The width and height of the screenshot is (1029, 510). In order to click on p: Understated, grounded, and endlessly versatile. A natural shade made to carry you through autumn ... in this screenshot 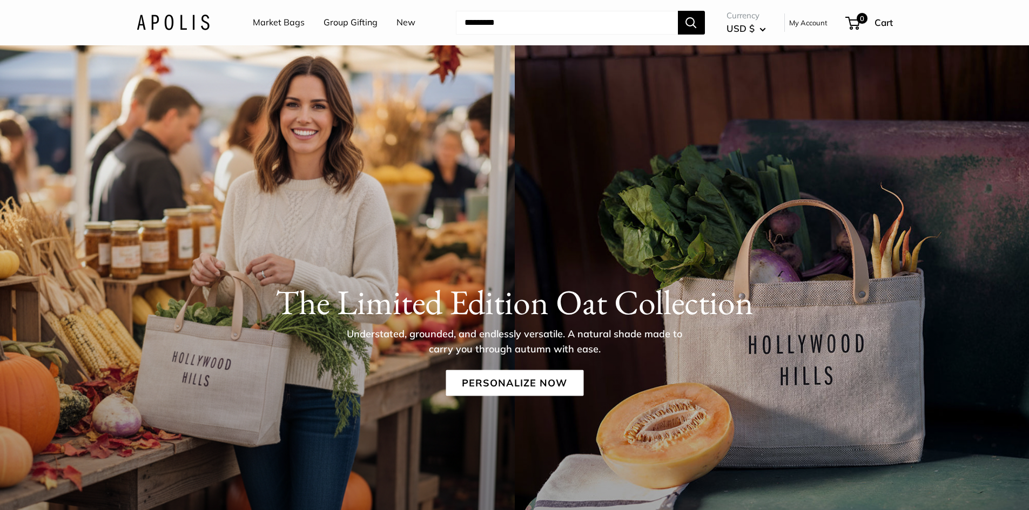, I will do `click(515, 341)`.